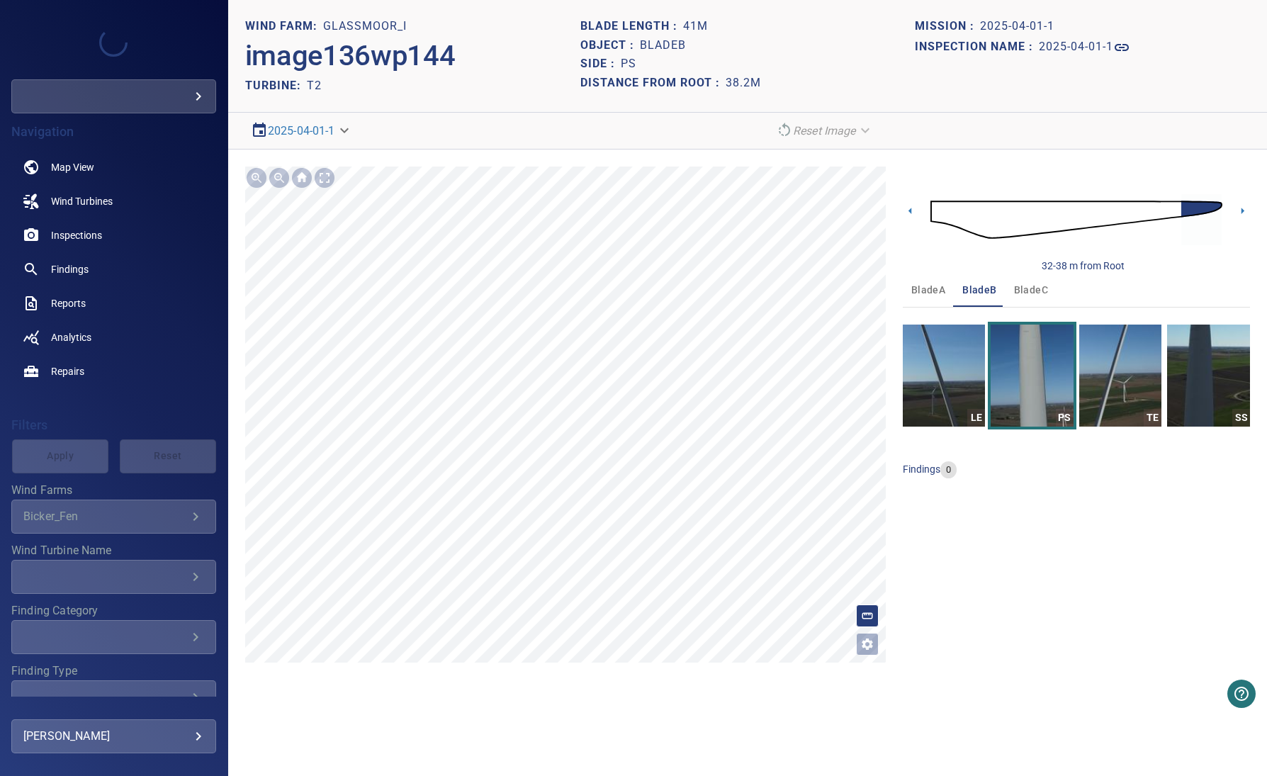 The image size is (1267, 776). Describe the element at coordinates (979, 290) in the screenshot. I see `span: bladeB` at that location.